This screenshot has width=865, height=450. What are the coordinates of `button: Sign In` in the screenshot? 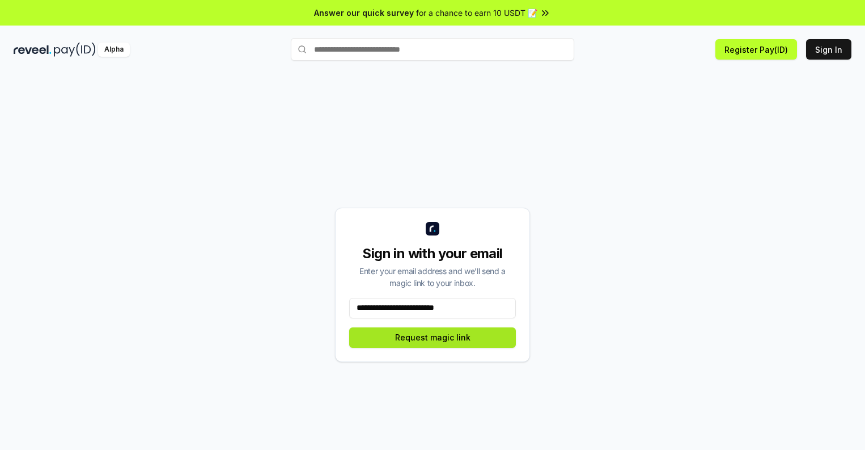 It's located at (829, 49).